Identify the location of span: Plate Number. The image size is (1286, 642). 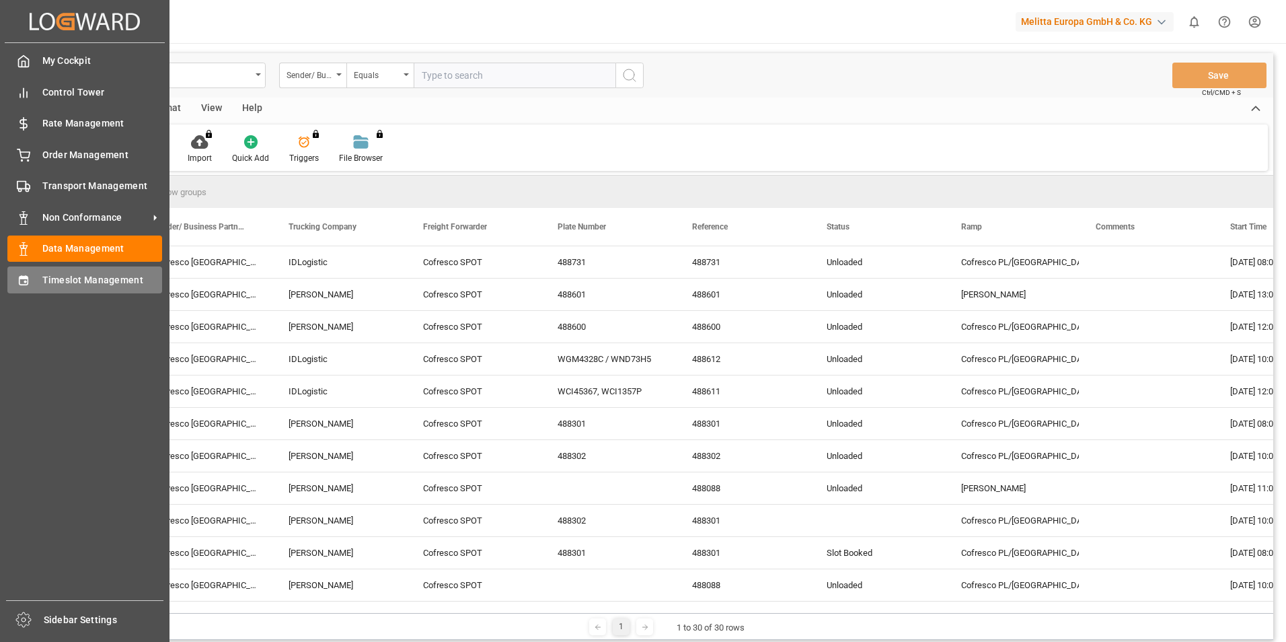
(582, 227).